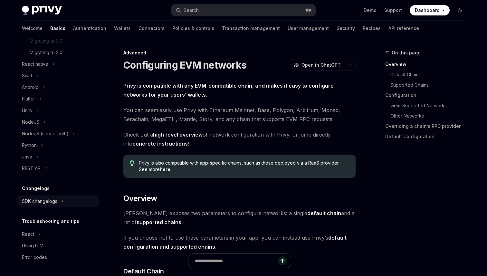 This screenshot has width=487, height=276. I want to click on a: Support, so click(393, 10).